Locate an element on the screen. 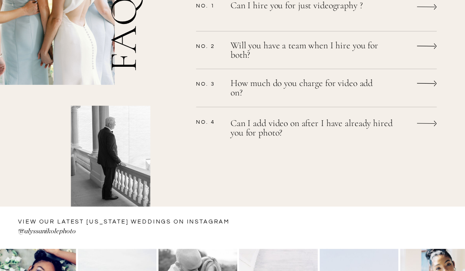 This screenshot has height=271, width=465. p: @alyssanikolephoto is located at coordinates (105, 232).